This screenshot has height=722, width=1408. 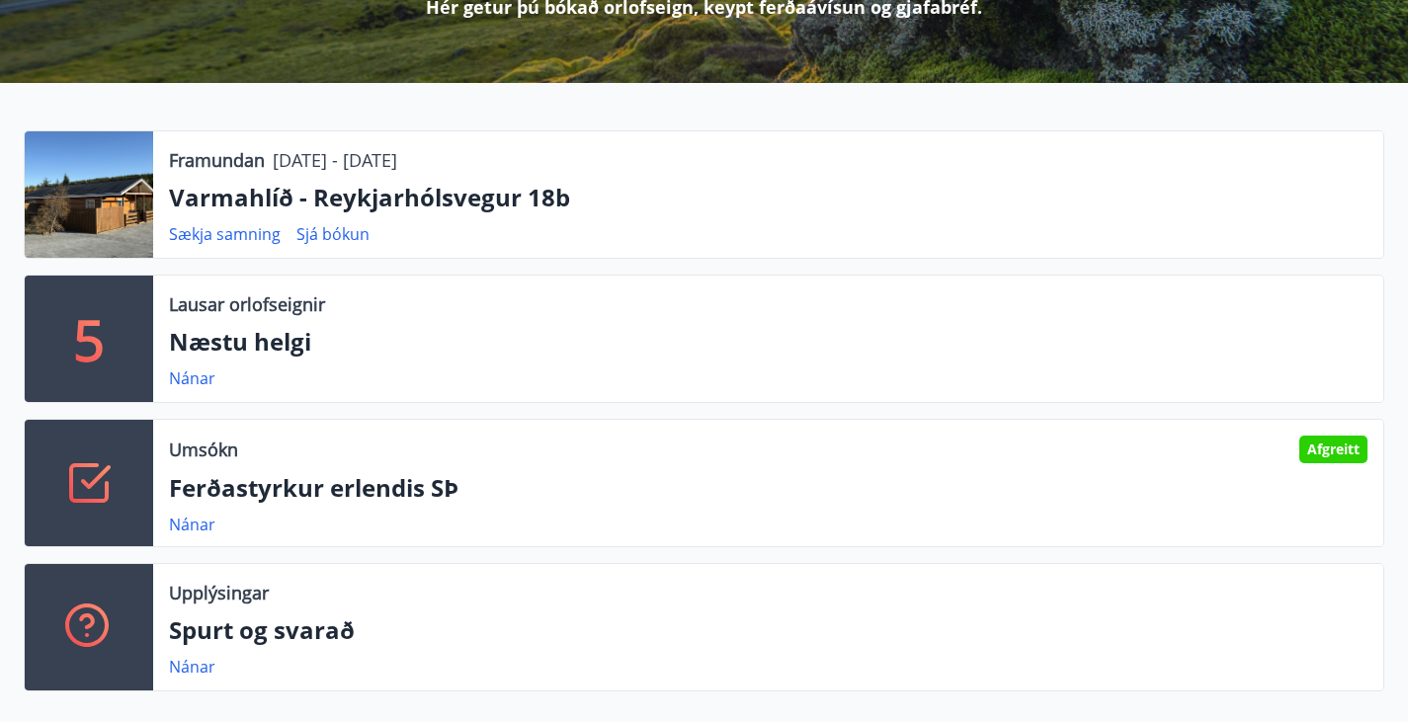 What do you see at coordinates (768, 198) in the screenshot?
I see `p: Varmahlíð - Reykjarhólsvegur 18b` at bounding box center [768, 198].